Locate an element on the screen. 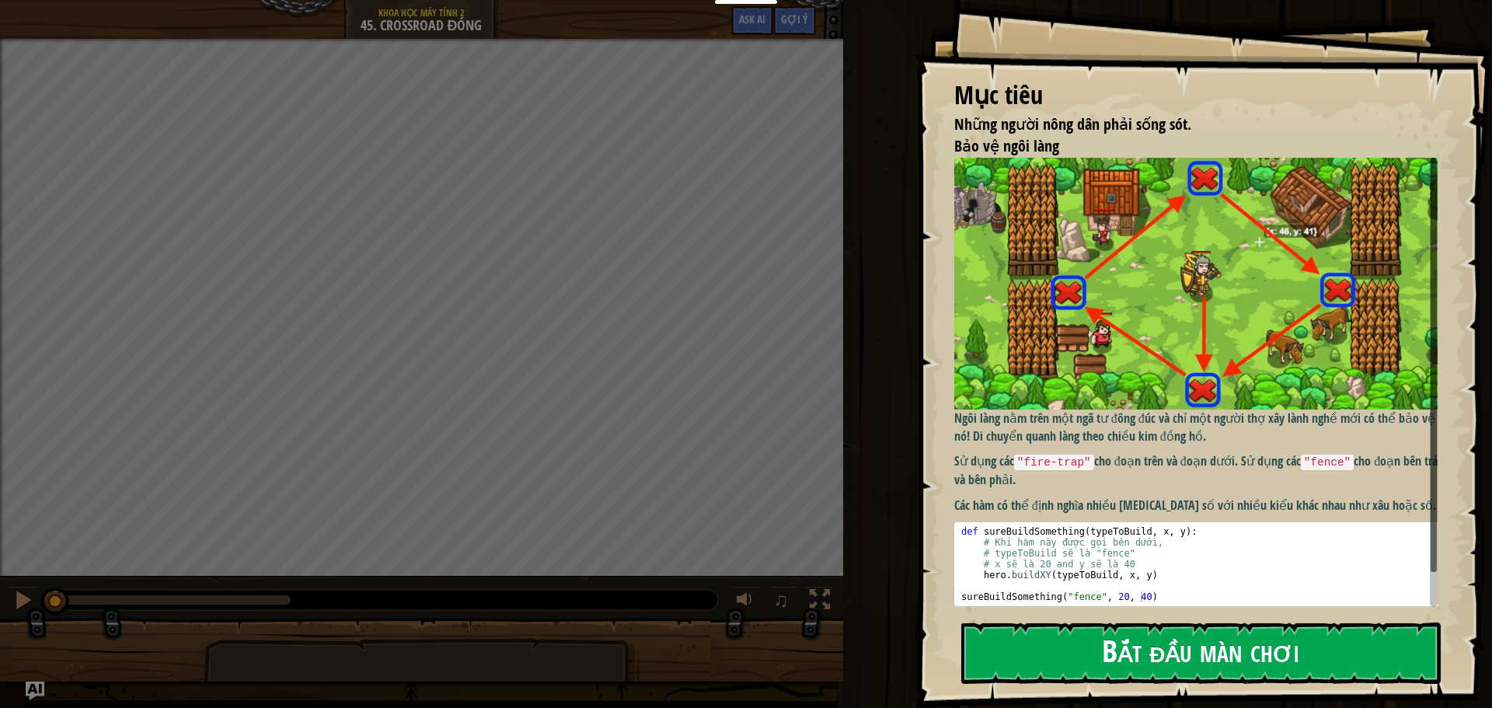 This screenshot has height=708, width=1492. button: Bắt đầu màn chơi is located at coordinates (1201, 653).